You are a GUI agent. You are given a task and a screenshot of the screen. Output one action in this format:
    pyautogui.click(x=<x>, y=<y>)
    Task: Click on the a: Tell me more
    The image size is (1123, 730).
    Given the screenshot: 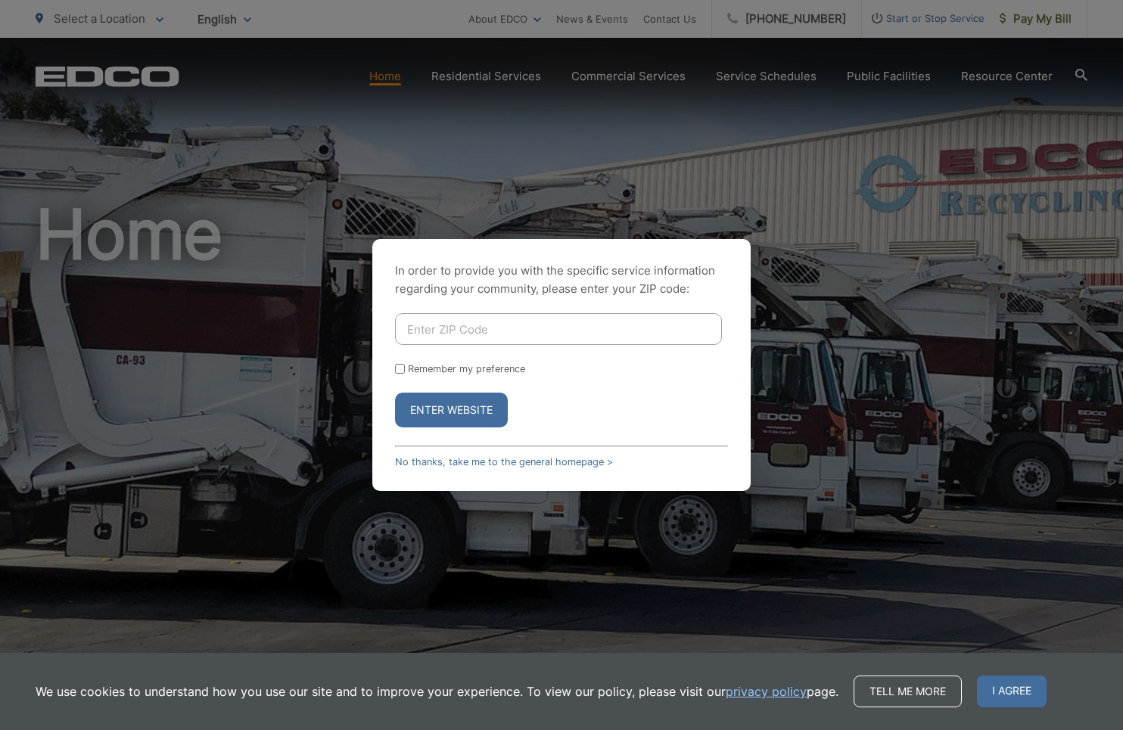 What is the action you would take?
    pyautogui.click(x=907, y=692)
    